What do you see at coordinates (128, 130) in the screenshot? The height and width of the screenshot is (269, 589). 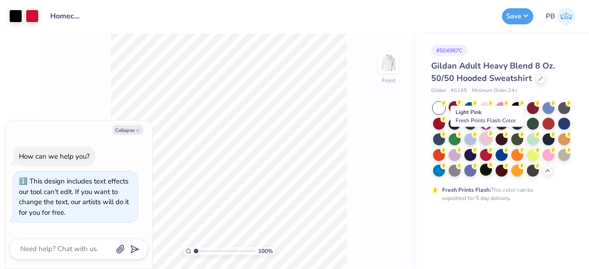 I see `button: Collapse` at bounding box center [128, 130].